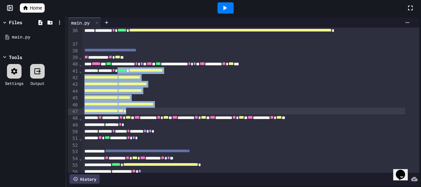  What do you see at coordinates (73, 165) in the screenshot?
I see `div: 55` at bounding box center [73, 165].